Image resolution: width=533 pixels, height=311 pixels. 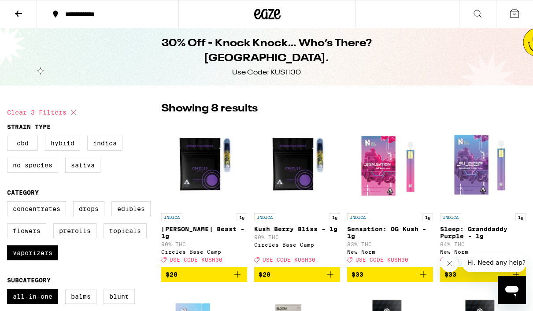 I want to click on label: Prerolls, so click(x=75, y=231).